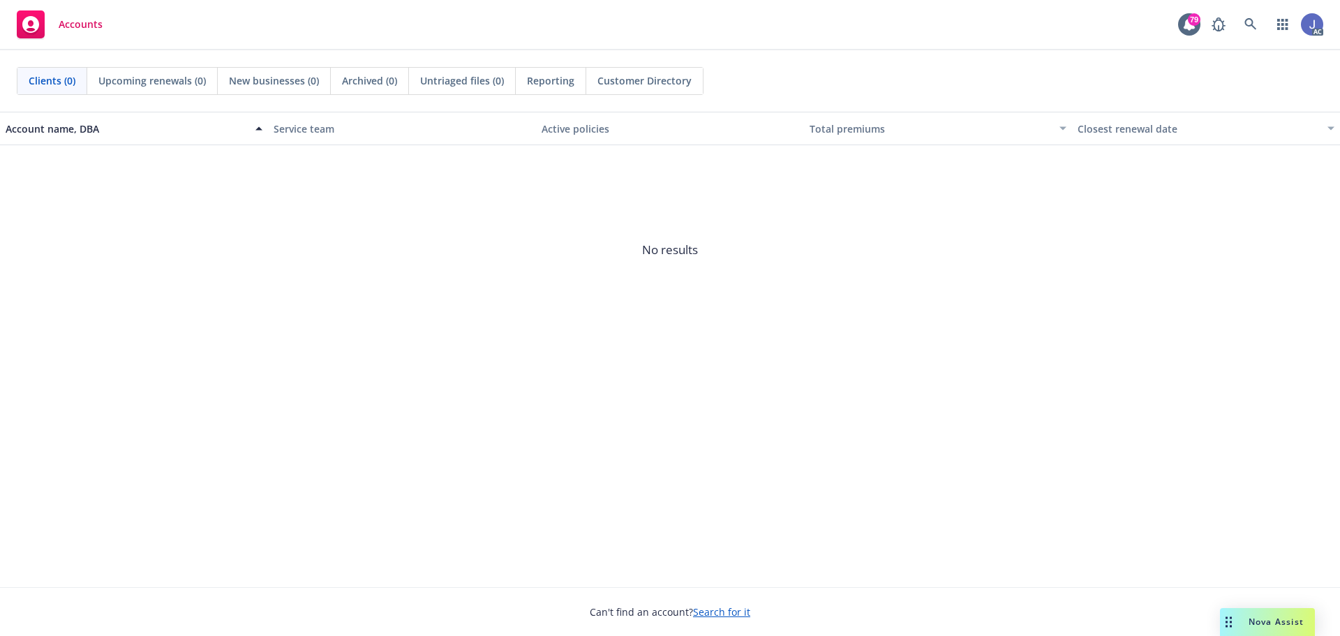 The image size is (1340, 636). I want to click on span: New businesses (0), so click(274, 80).